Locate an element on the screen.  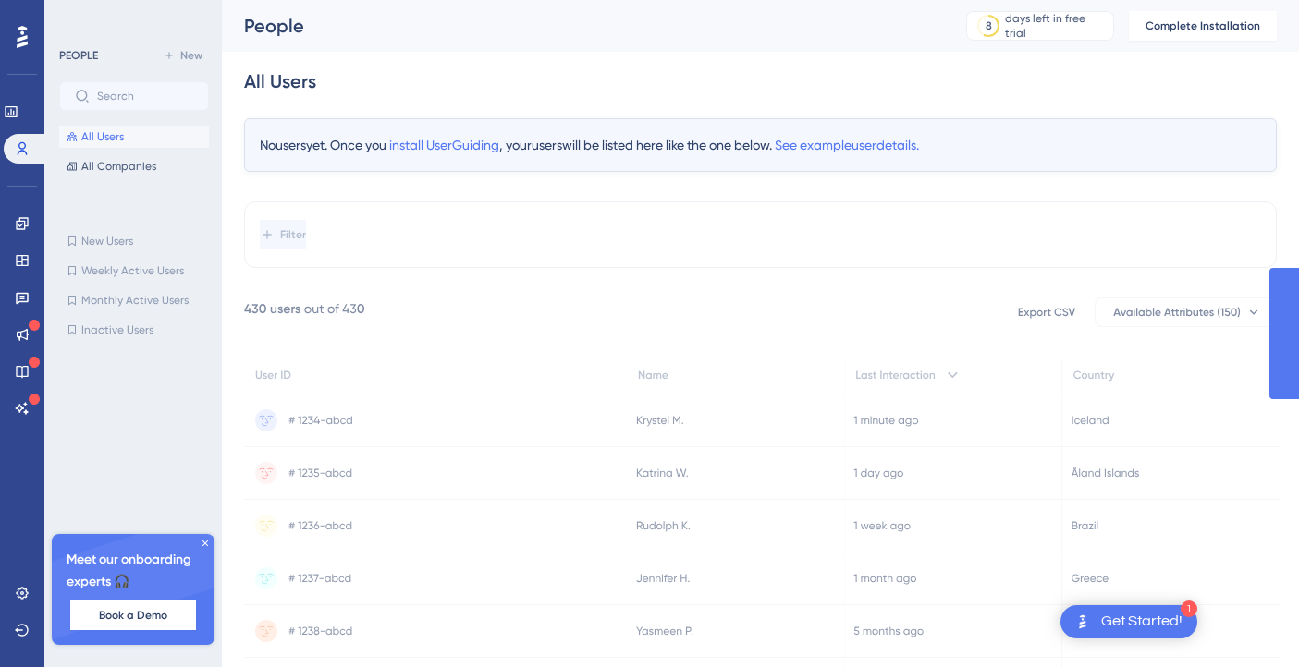
button: Filter is located at coordinates (283, 235).